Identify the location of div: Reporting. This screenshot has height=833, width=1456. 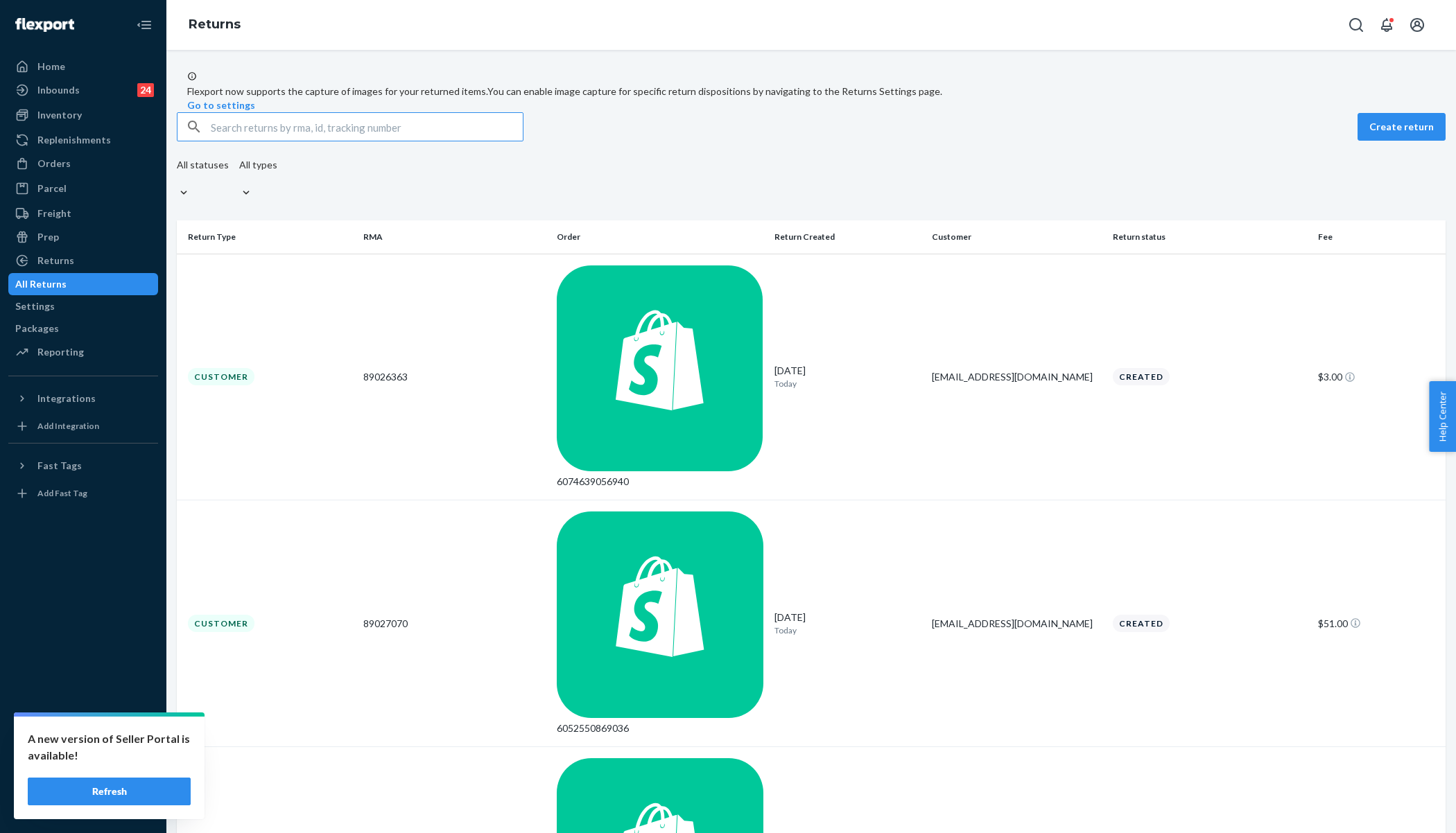
(60, 352).